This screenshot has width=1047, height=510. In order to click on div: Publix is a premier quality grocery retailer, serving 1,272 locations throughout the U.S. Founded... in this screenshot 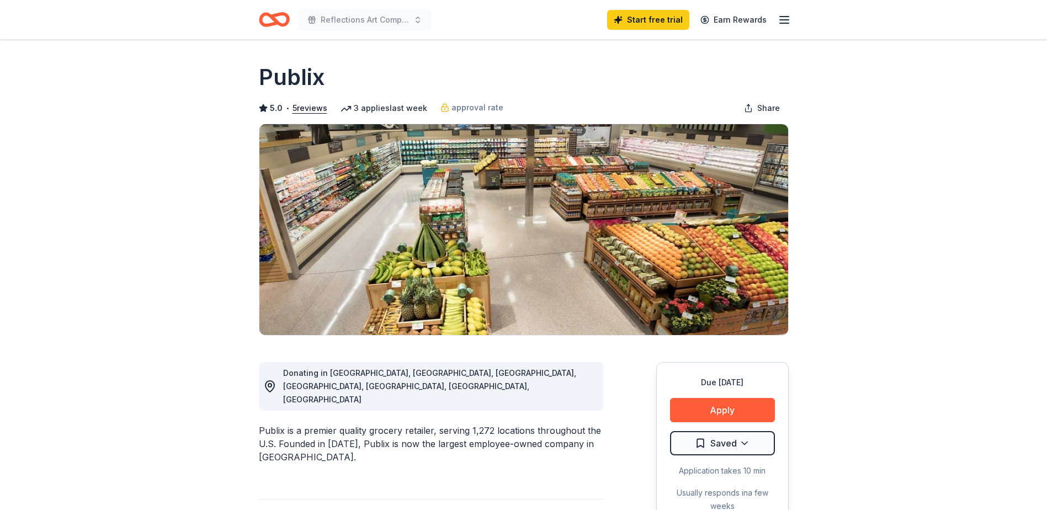, I will do `click(431, 444)`.